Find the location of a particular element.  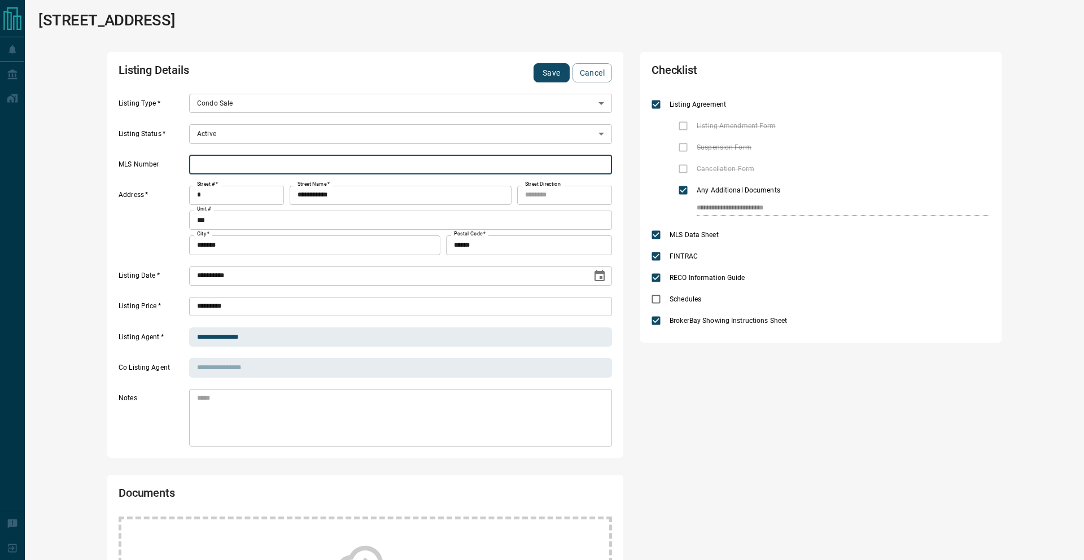

label: Listing Agent is located at coordinates (152, 340).